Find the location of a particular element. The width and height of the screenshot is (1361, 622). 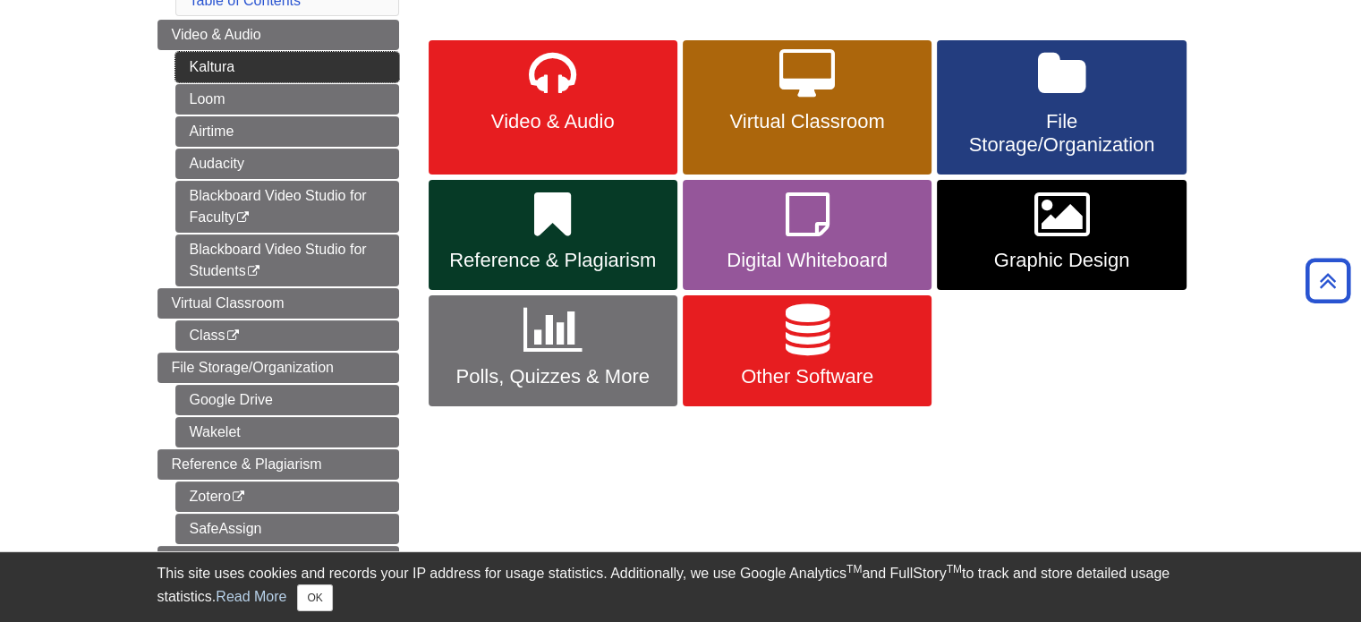

a: Google Drive is located at coordinates (287, 400).